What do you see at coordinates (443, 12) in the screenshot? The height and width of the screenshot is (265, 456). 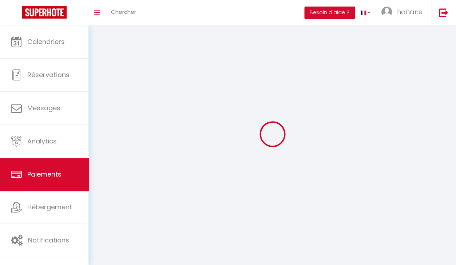 I see `img: logout` at bounding box center [443, 12].